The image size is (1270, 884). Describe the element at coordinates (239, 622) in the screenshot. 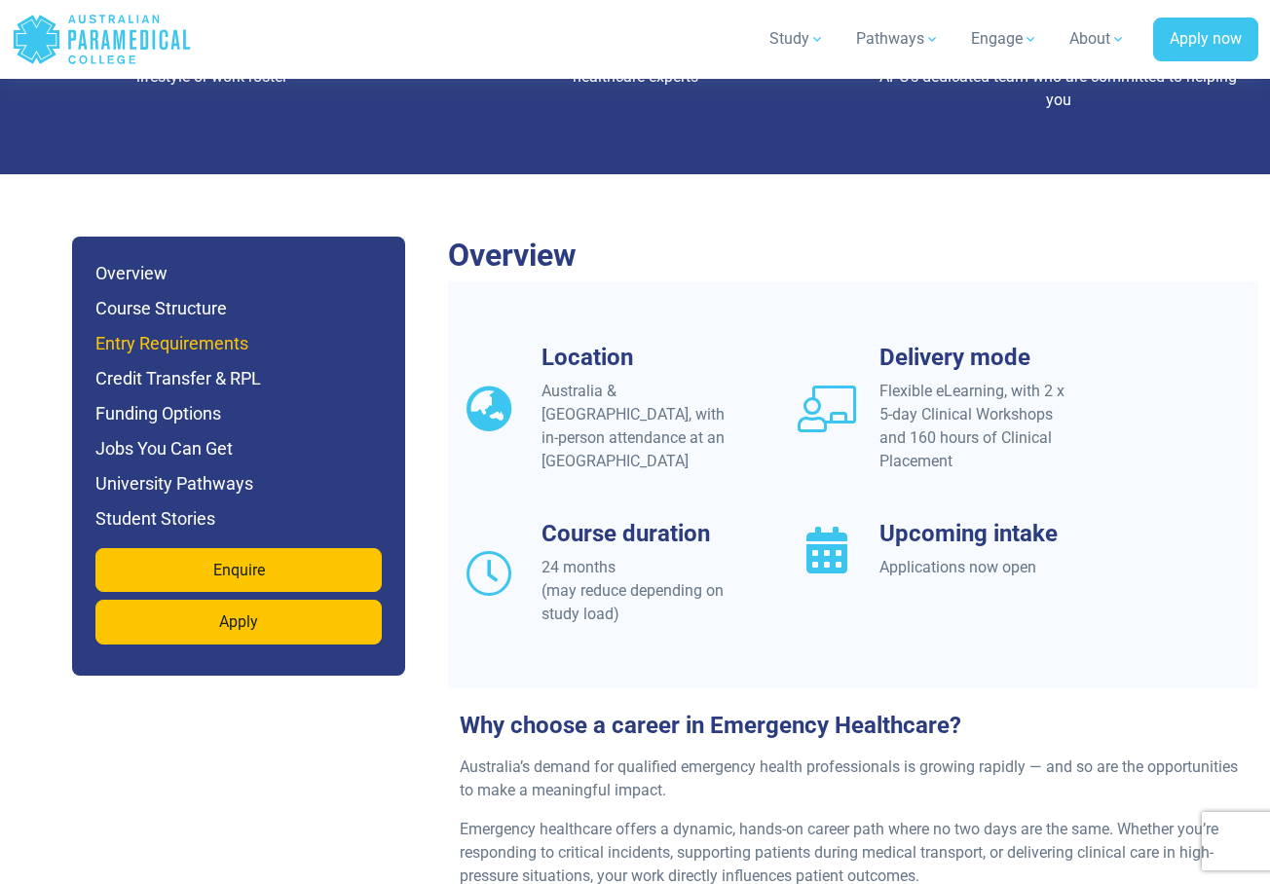

I see `a: Apply` at that location.